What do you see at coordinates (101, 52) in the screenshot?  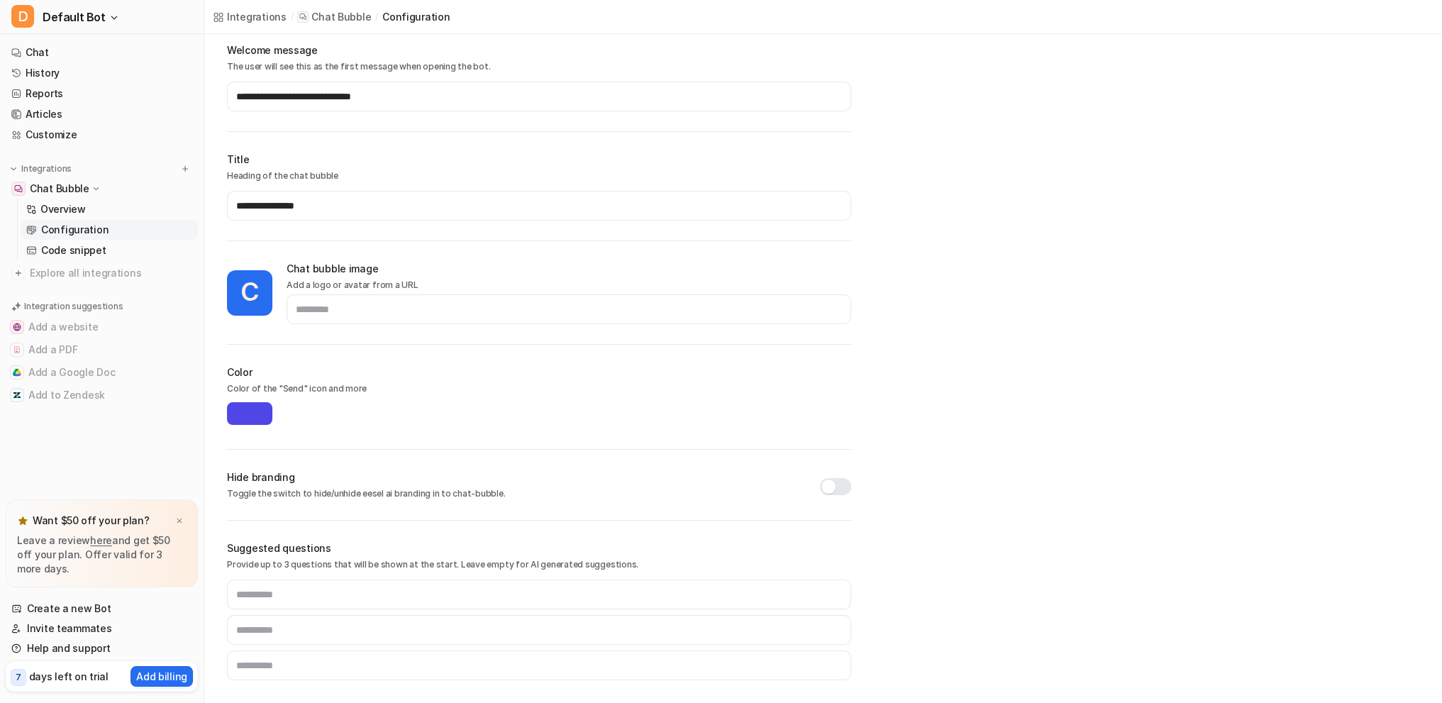 I see `a: Chat` at bounding box center [101, 52].